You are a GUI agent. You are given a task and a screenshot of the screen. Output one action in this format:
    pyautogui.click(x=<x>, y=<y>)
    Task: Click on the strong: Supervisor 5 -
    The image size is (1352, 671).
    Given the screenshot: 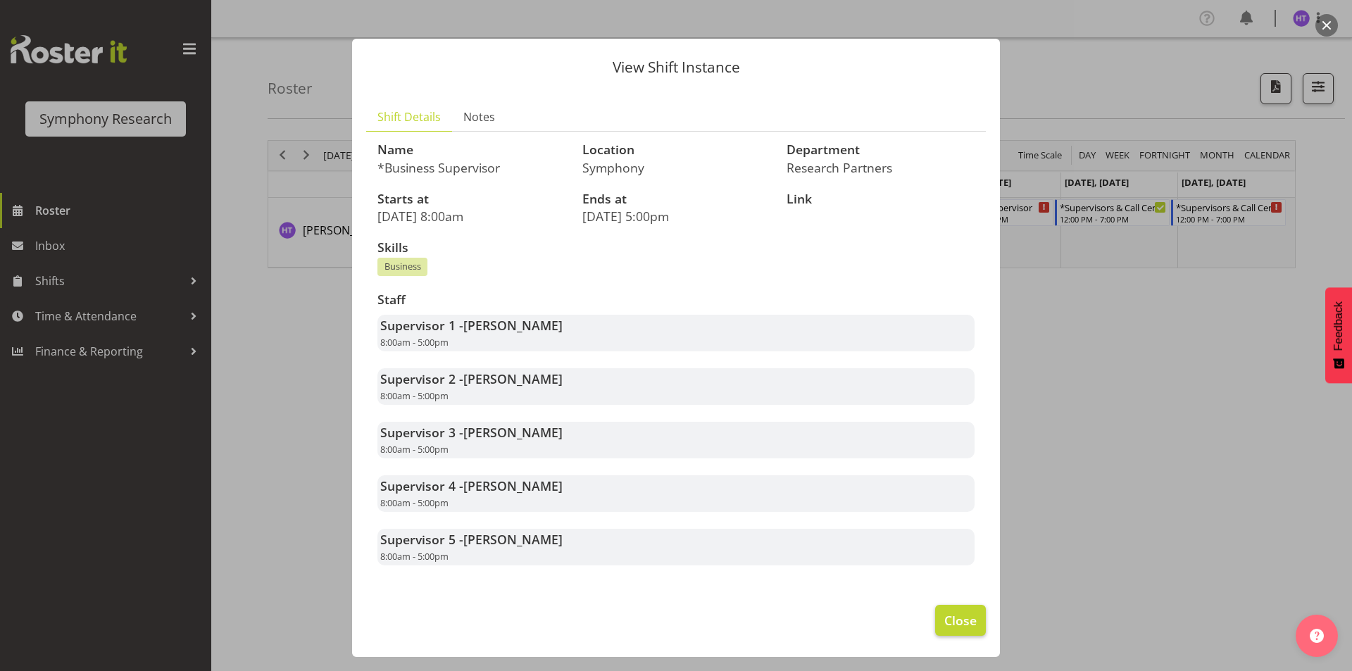 What is the action you would take?
    pyautogui.click(x=471, y=539)
    